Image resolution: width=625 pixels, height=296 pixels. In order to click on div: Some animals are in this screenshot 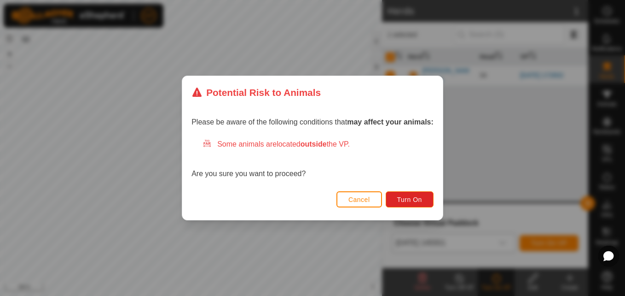, I will do `click(318, 144)`.